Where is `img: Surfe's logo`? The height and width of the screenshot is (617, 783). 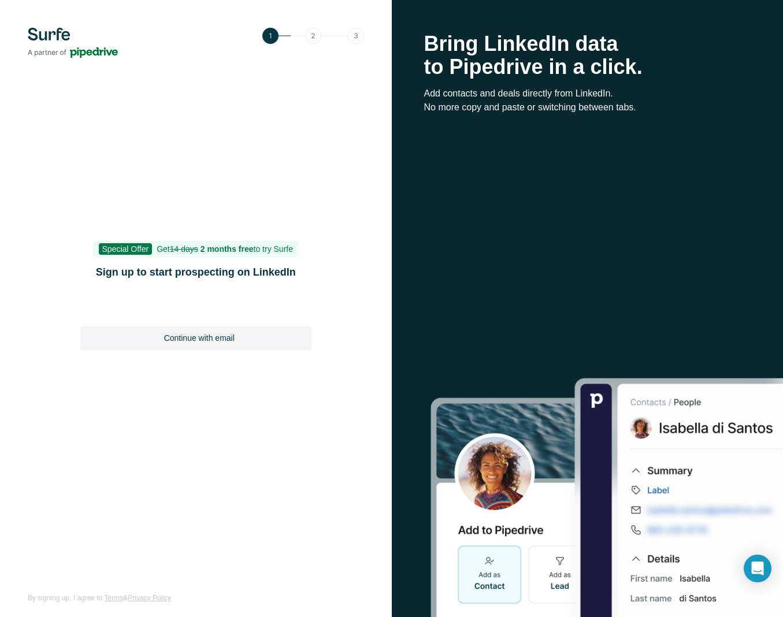 img: Surfe's logo is located at coordinates (73, 43).